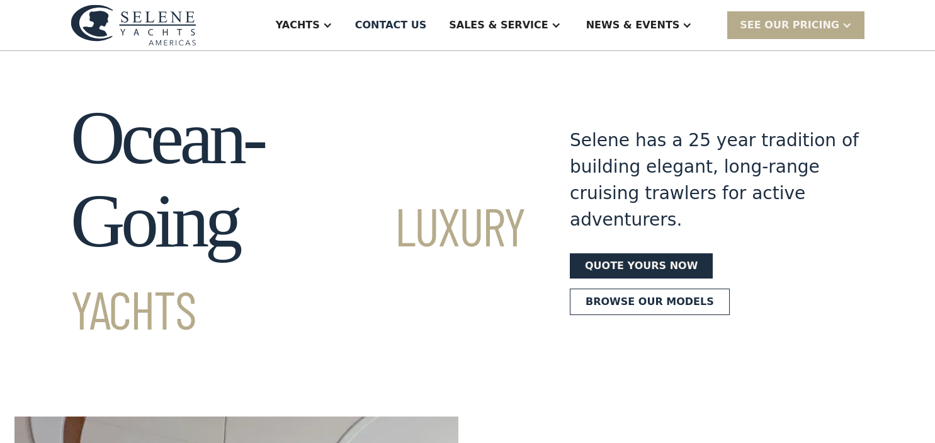 The width and height of the screenshot is (935, 443). Describe the element at coordinates (650, 302) in the screenshot. I see `a: Browse our models` at that location.